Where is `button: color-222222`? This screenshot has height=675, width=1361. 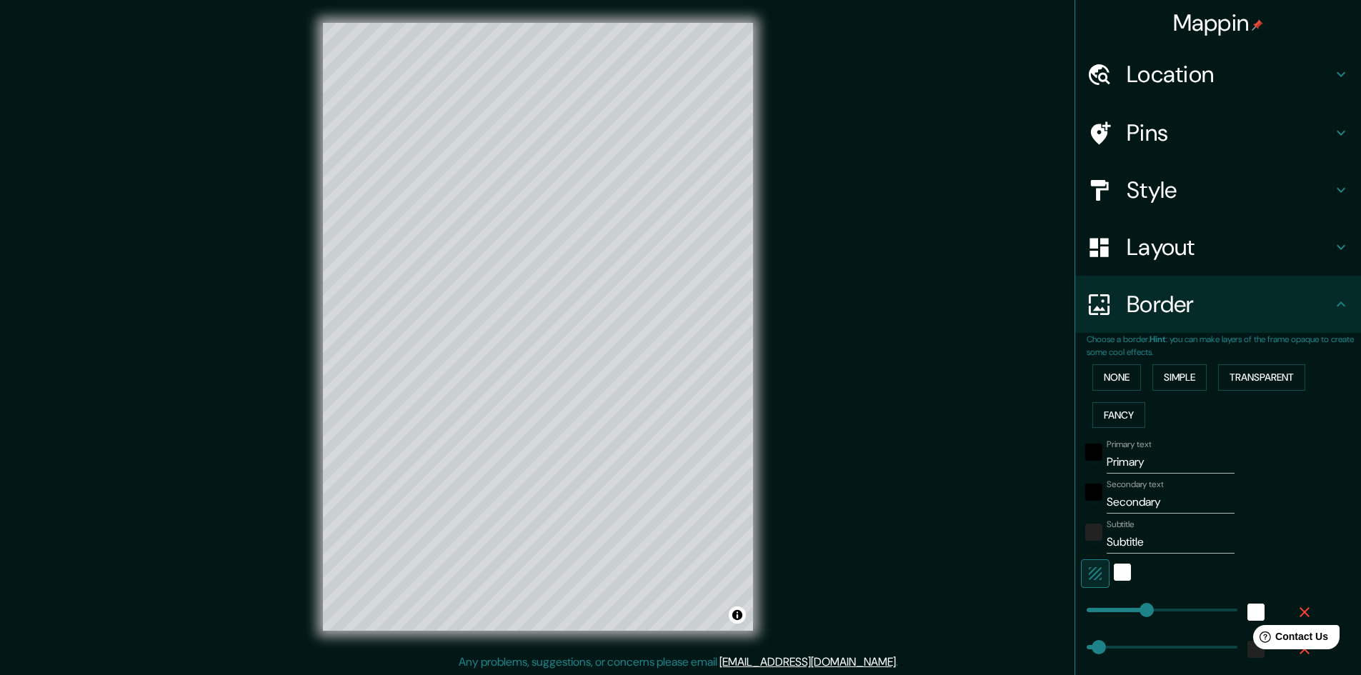
button: color-222222 is located at coordinates (1094, 532).